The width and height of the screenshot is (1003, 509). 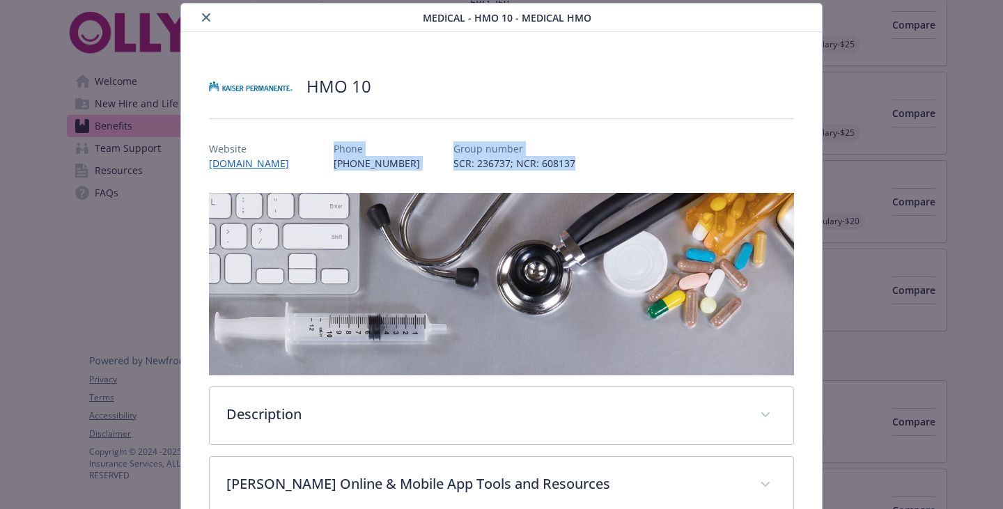 What do you see at coordinates (338, 86) in the screenshot?
I see `h2: HMO 10` at bounding box center [338, 86].